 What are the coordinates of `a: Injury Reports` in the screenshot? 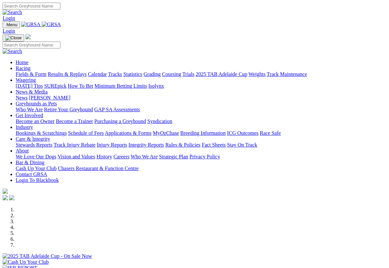 It's located at (112, 144).